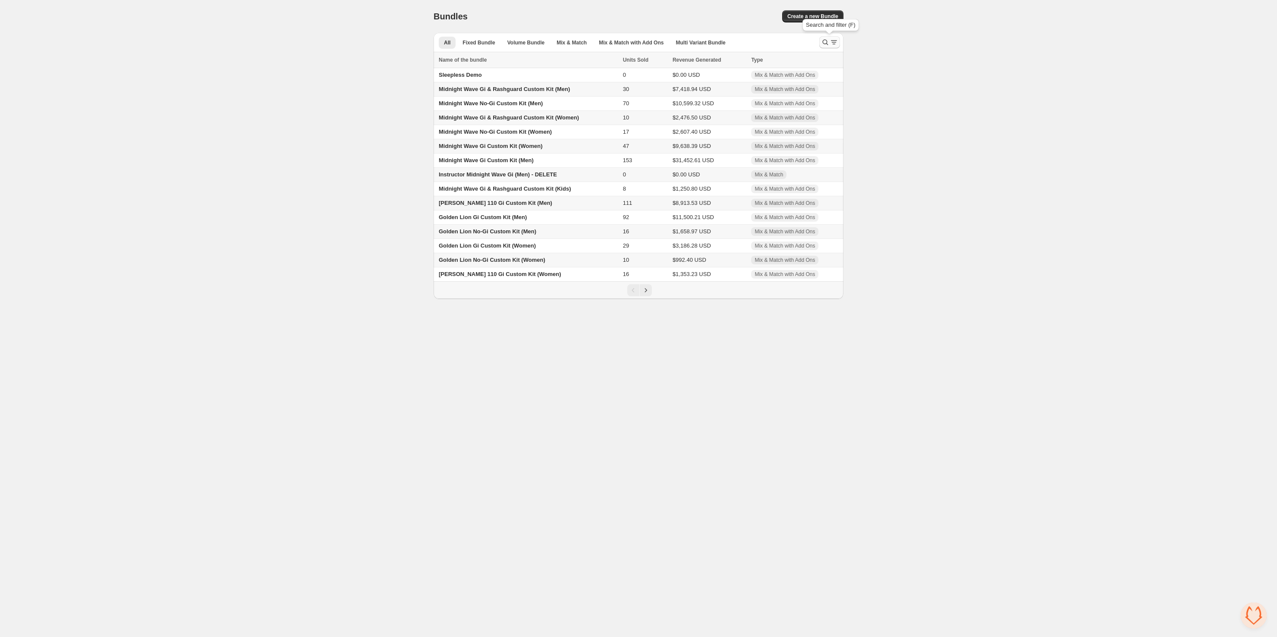 This screenshot has height=637, width=1277. Describe the element at coordinates (691, 231) in the screenshot. I see `span: $1,658.97 USD` at that location.